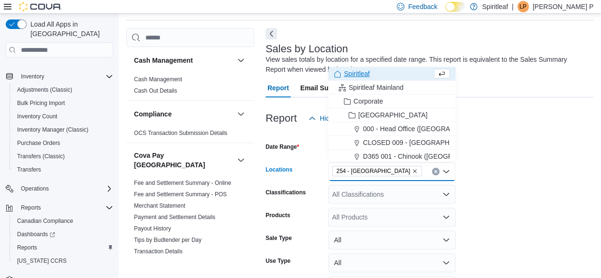  Describe the element at coordinates (65, 189) in the screenshot. I see `span: Operations` at that location.